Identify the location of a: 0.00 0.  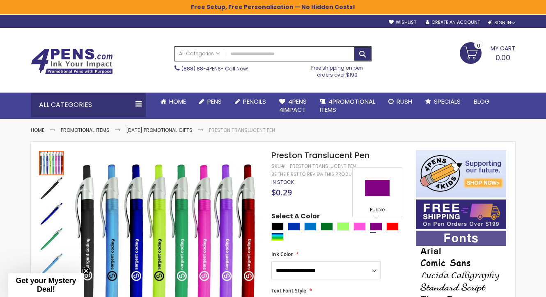
(487, 53).